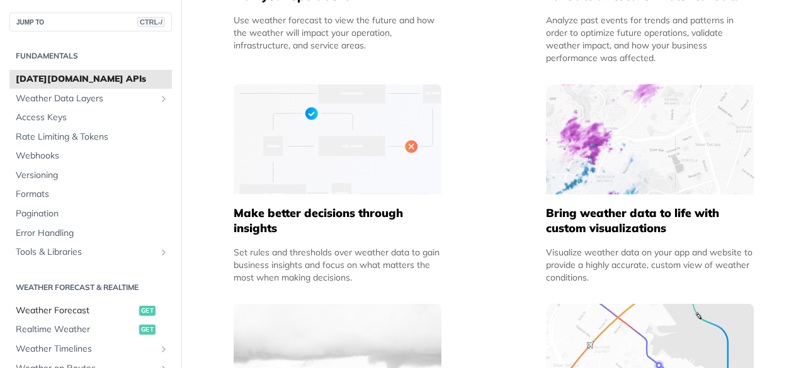  What do you see at coordinates (91, 137) in the screenshot?
I see `a: Rate Limiting & Tokens` at bounding box center [91, 137].